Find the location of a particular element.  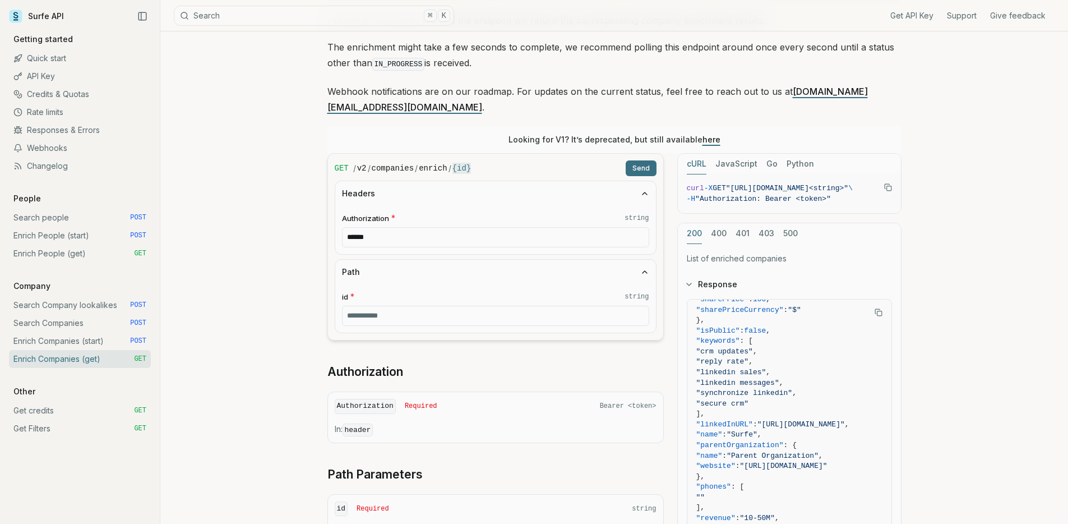

code: {id} is located at coordinates (462, 168).